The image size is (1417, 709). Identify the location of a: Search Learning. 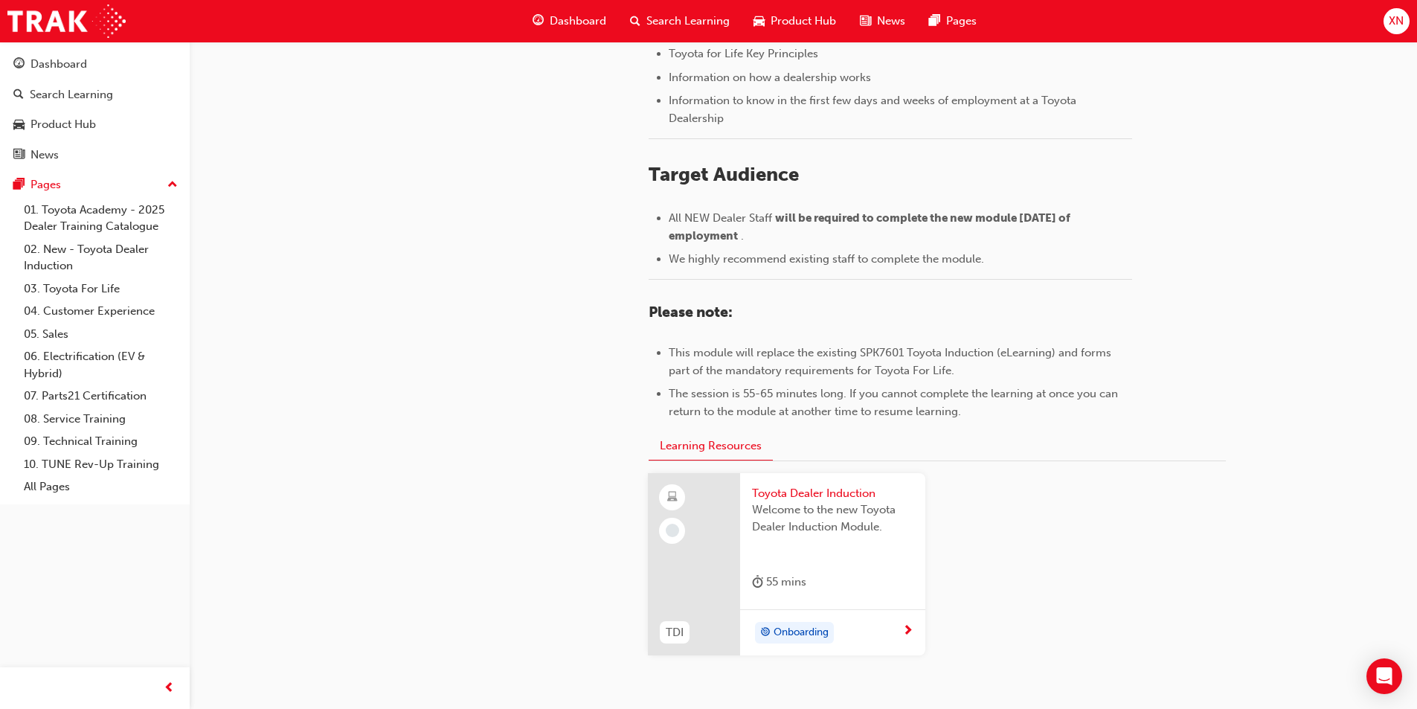
(94, 94).